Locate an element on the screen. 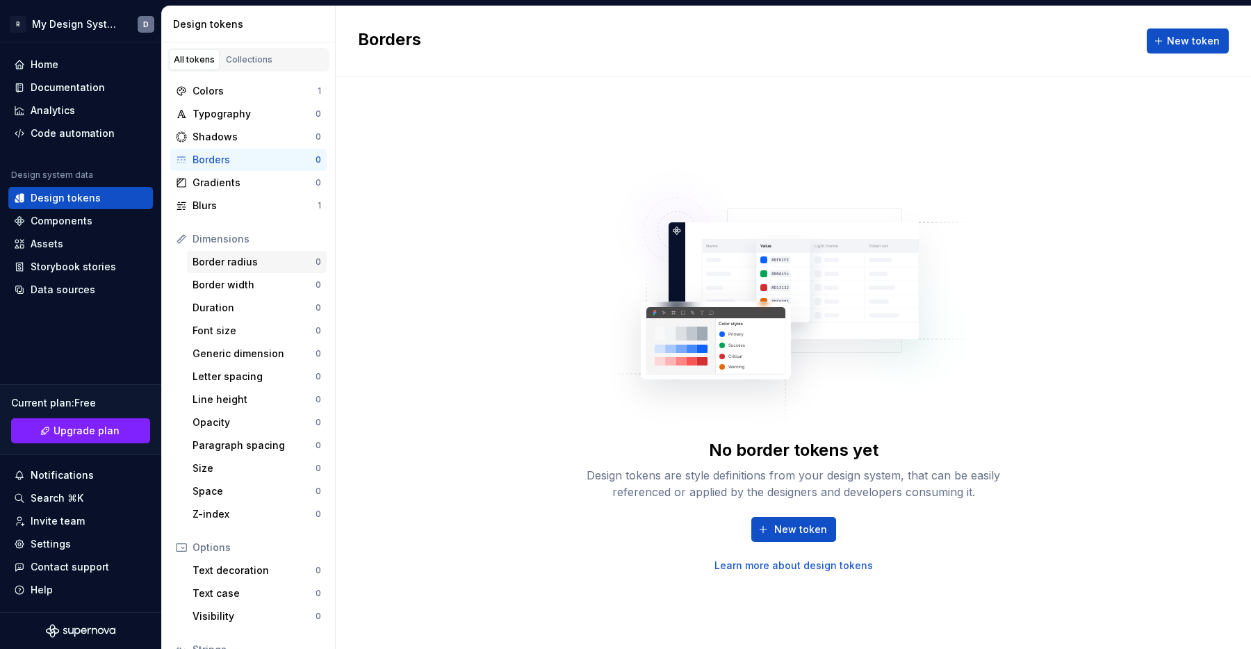 This screenshot has width=1251, height=649. div: Search ⌘K is located at coordinates (57, 498).